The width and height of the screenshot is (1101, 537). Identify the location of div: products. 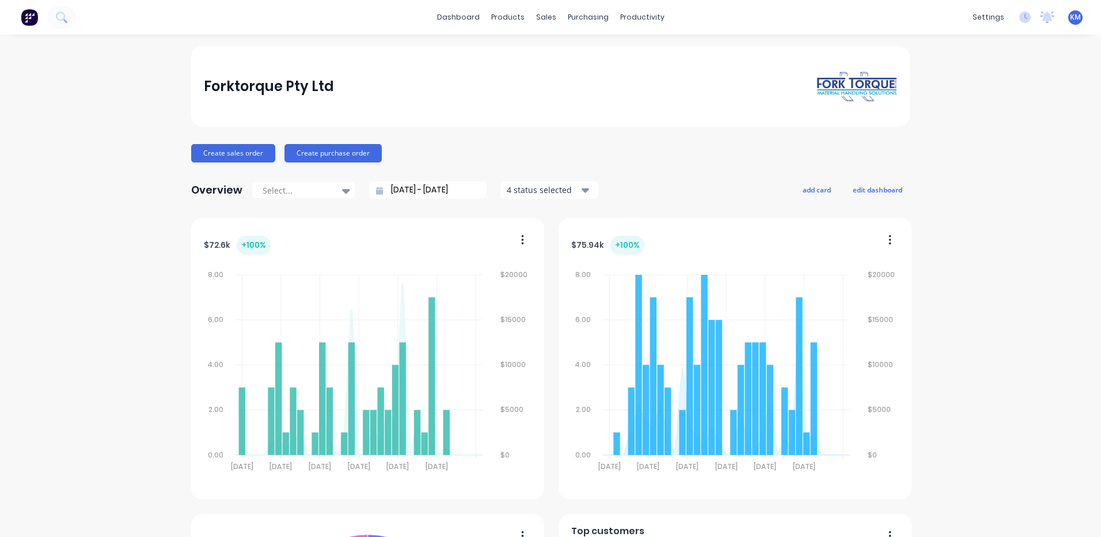
(508, 17).